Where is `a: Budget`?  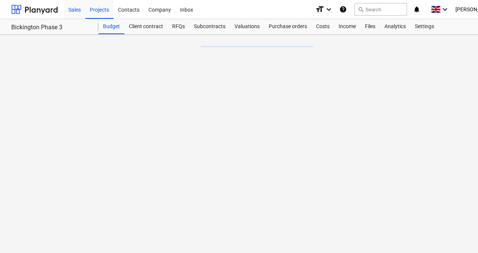 a: Budget is located at coordinates (111, 27).